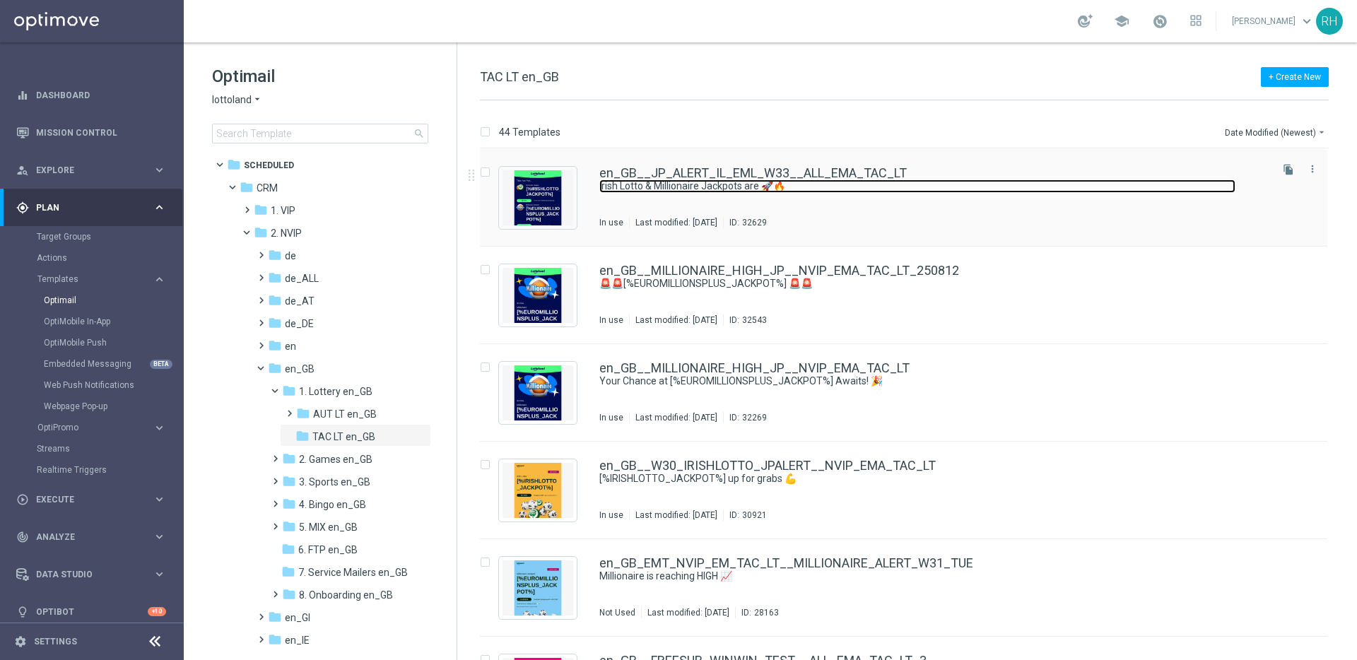 Image resolution: width=1357 pixels, height=660 pixels. I want to click on span: 2. Games en_GB, so click(336, 459).